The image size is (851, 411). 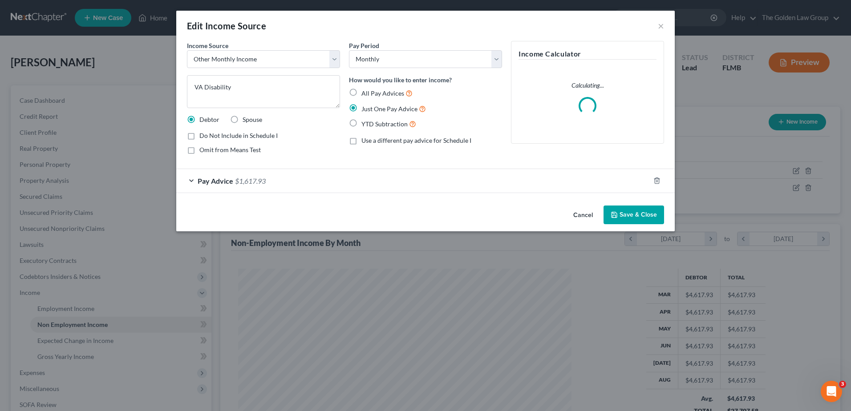 I want to click on span: 3, so click(x=842, y=384).